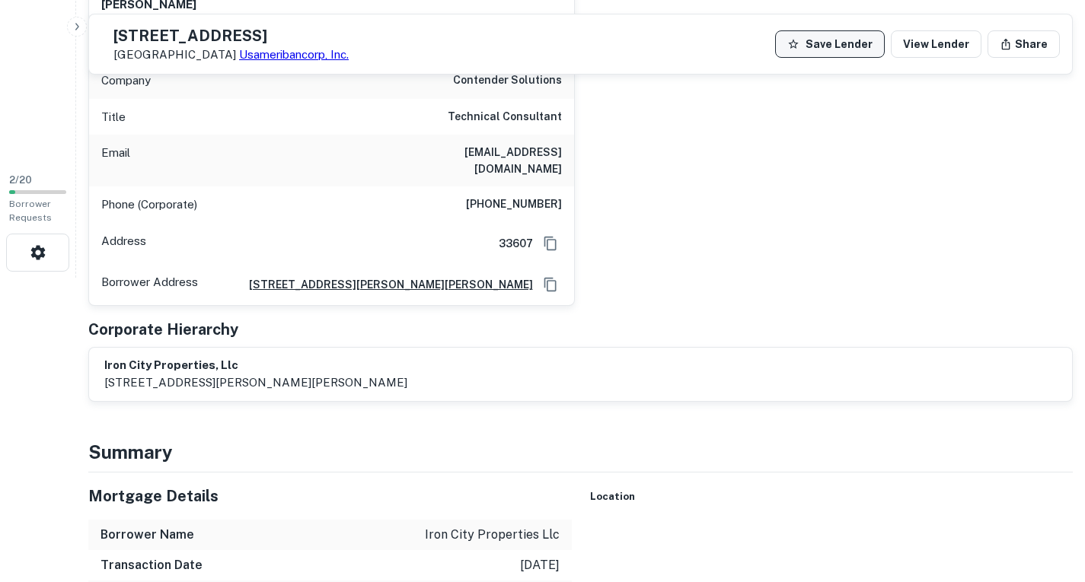  What do you see at coordinates (580, 452) in the screenshot?
I see `h4: Summary` at bounding box center [580, 452].